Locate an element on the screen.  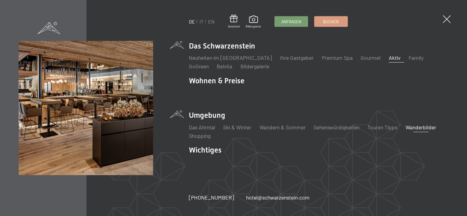
a: Family is located at coordinates (416, 58).